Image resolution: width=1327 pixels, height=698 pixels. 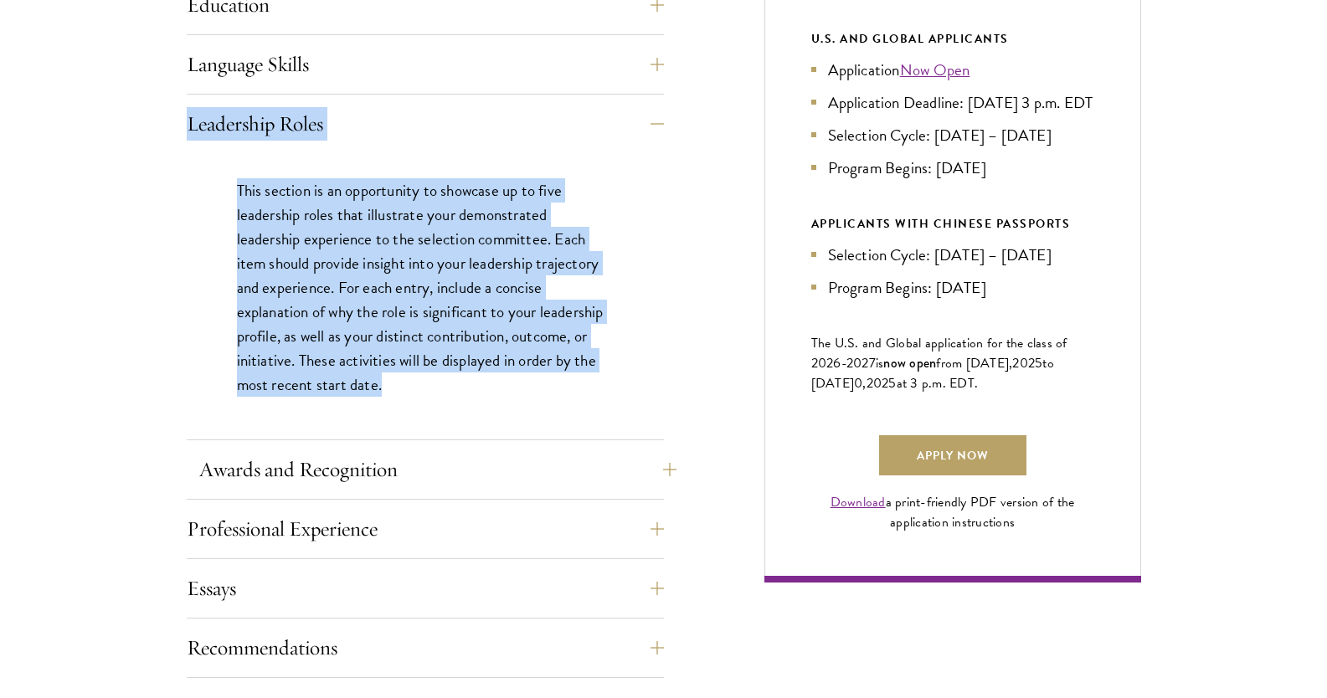 I want to click on button: Awards and Recognition, so click(x=438, y=470).